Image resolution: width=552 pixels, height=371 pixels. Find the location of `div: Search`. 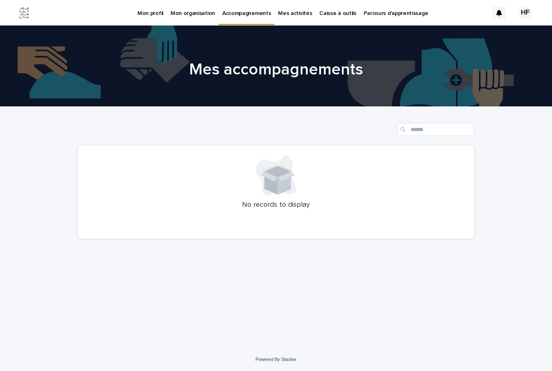

div: Search is located at coordinates (436, 129).